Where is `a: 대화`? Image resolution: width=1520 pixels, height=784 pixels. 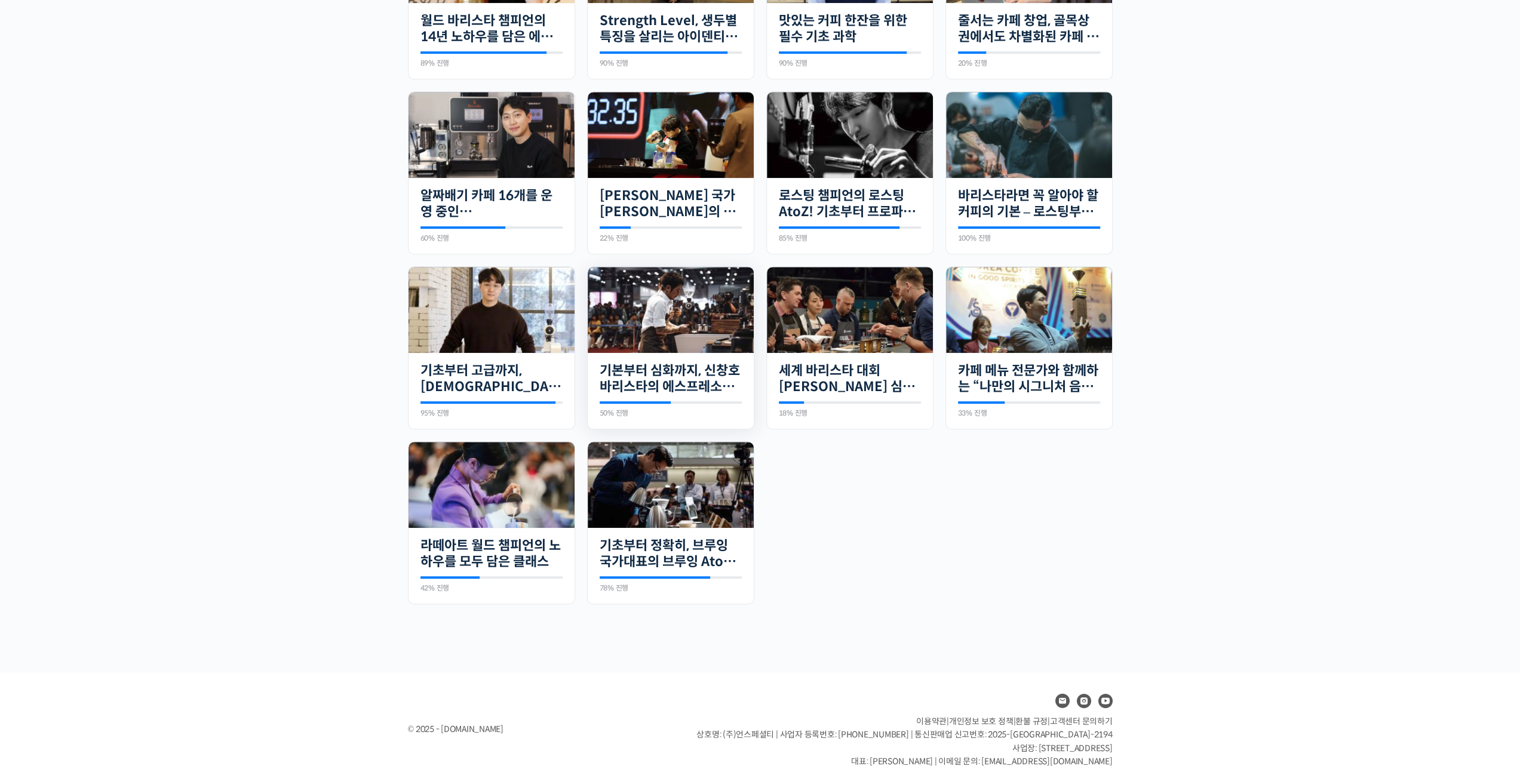 a: 대화 is located at coordinates (117, 393).